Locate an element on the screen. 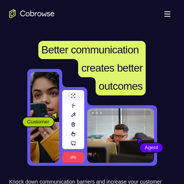 The width and height of the screenshot is (184, 184). span: Customer is located at coordinates (38, 122).